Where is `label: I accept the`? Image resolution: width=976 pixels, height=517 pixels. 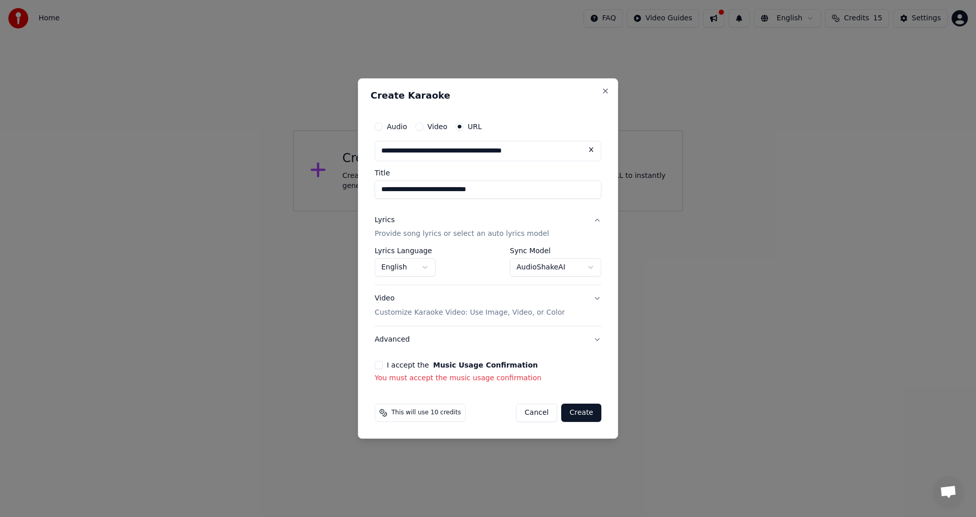 label: I accept the is located at coordinates (462, 365).